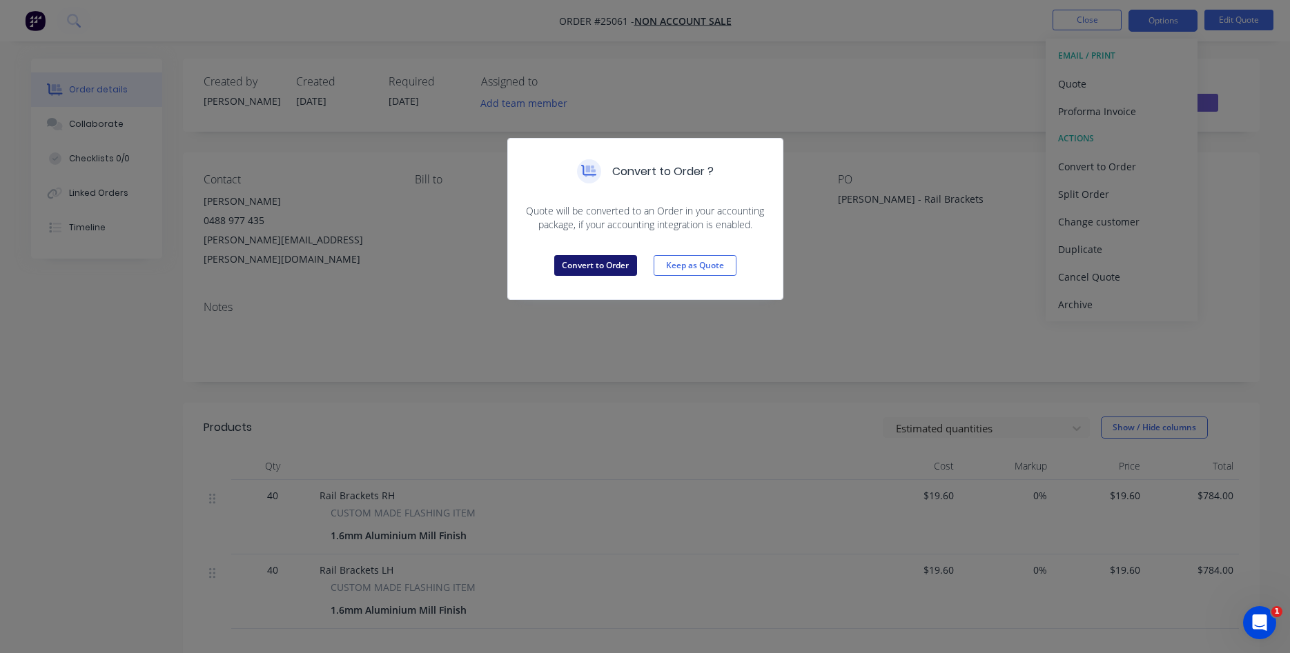 This screenshot has height=653, width=1290. What do you see at coordinates (662, 172) in the screenshot?
I see `h5: Convert to Order ?` at bounding box center [662, 172].